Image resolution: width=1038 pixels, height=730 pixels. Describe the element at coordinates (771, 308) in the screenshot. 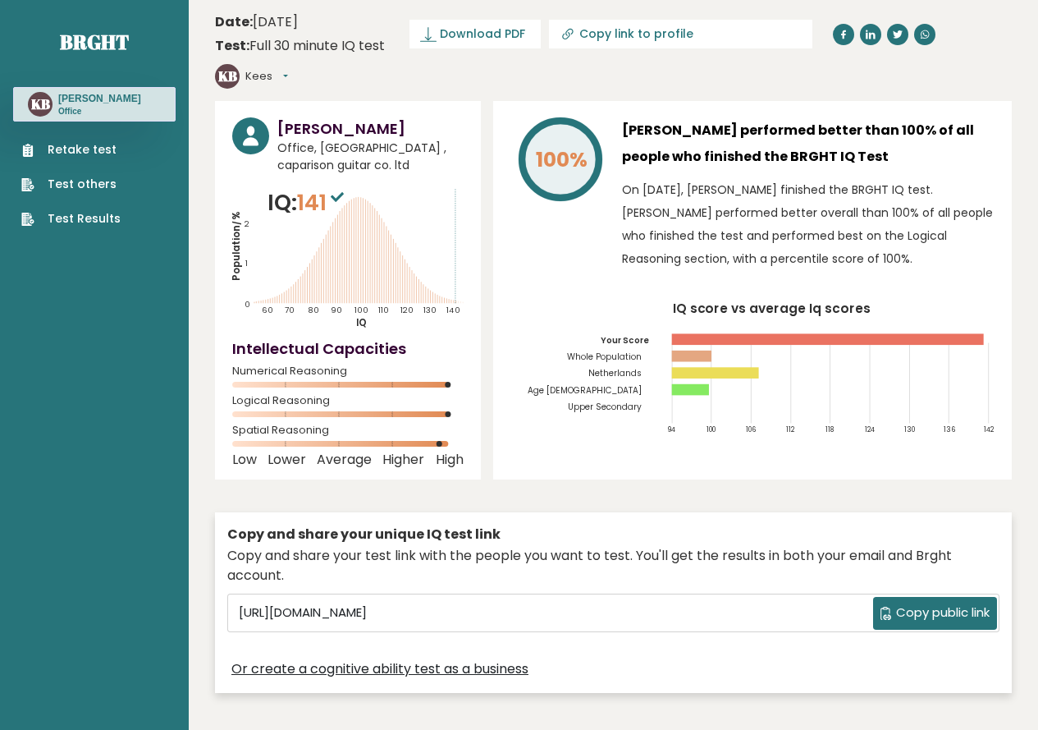

I see `tspan: IQ score vs average Iq scores` at that location.